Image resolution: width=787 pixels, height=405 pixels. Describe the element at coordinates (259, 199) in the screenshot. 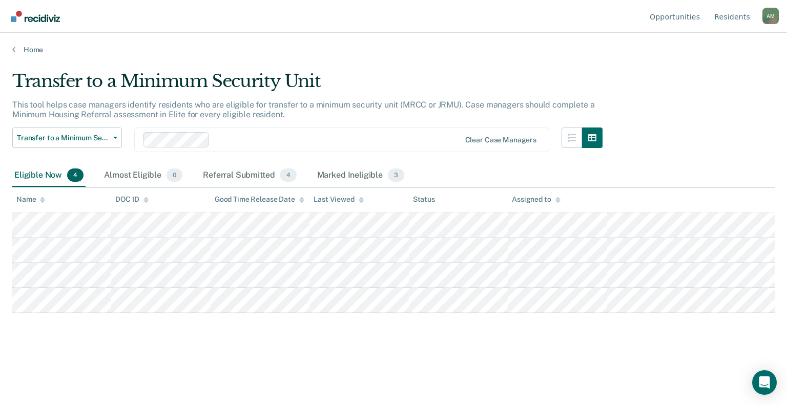

I see `div: Good Time Release Date` at that location.